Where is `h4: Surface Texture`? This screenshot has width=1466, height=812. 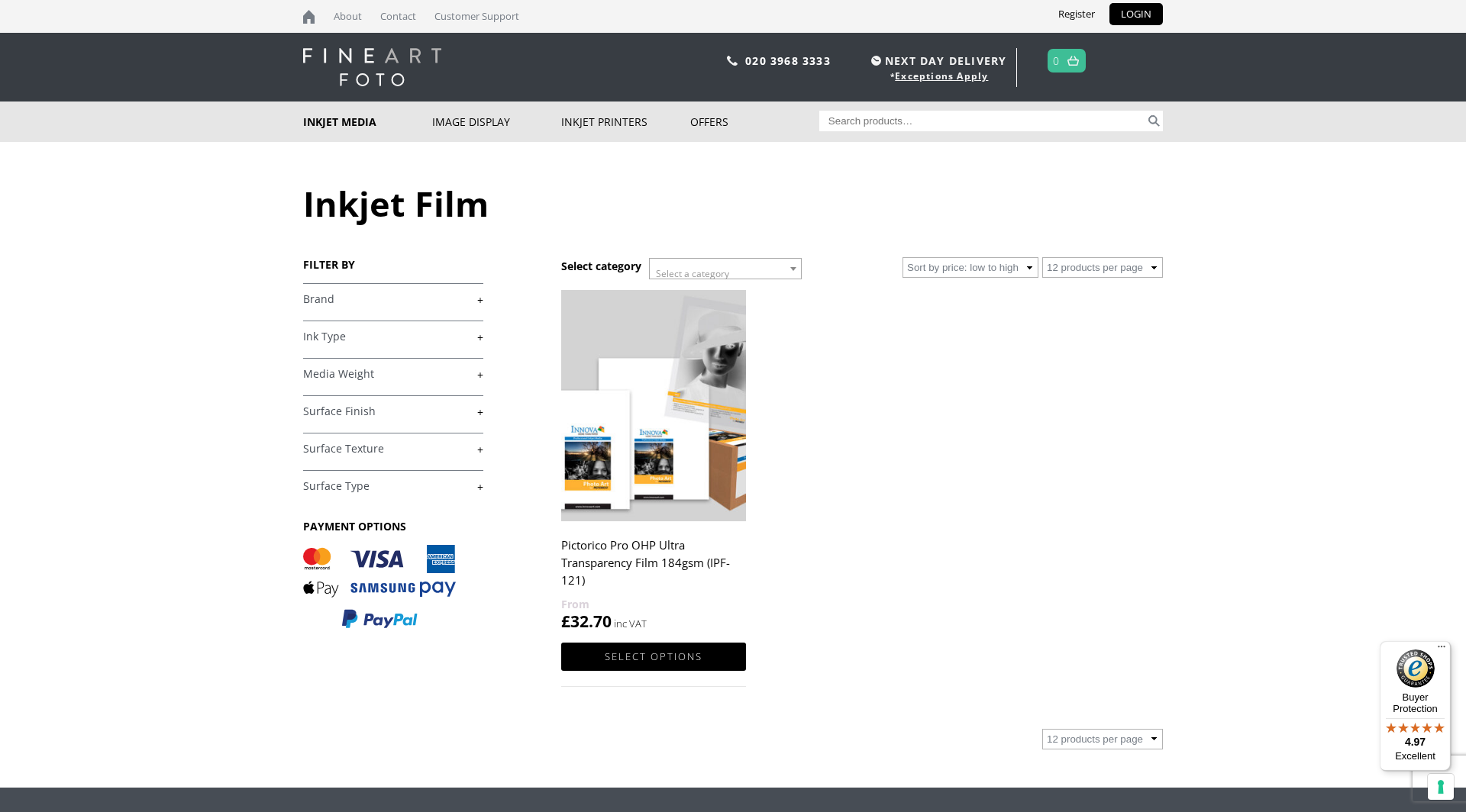
h4: Surface Texture is located at coordinates (393, 448).